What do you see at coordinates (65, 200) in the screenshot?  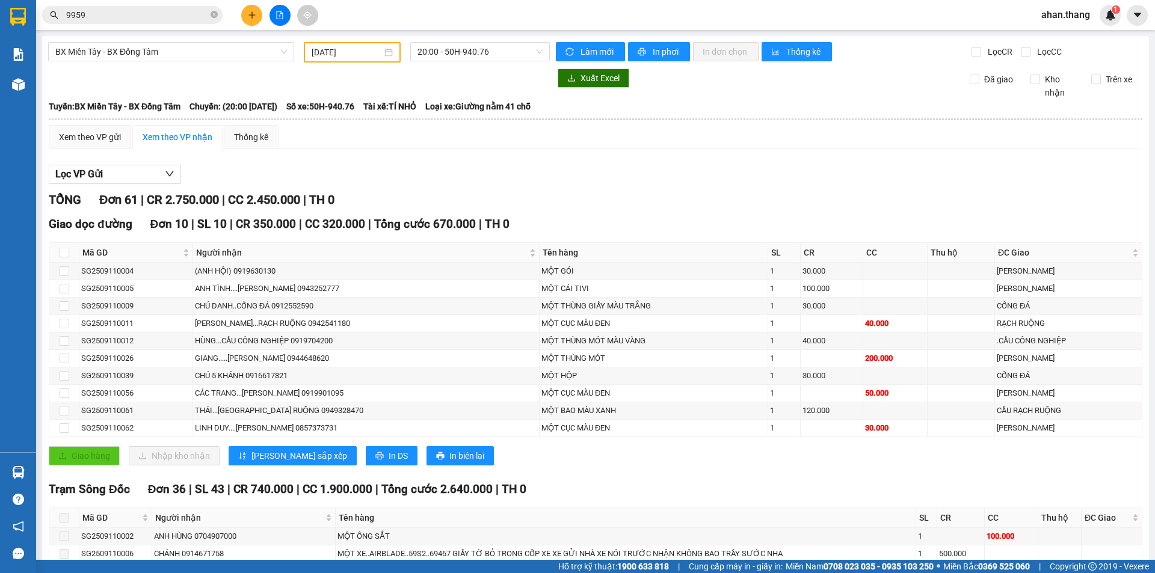 I see `span: TỔNG` at bounding box center [65, 200].